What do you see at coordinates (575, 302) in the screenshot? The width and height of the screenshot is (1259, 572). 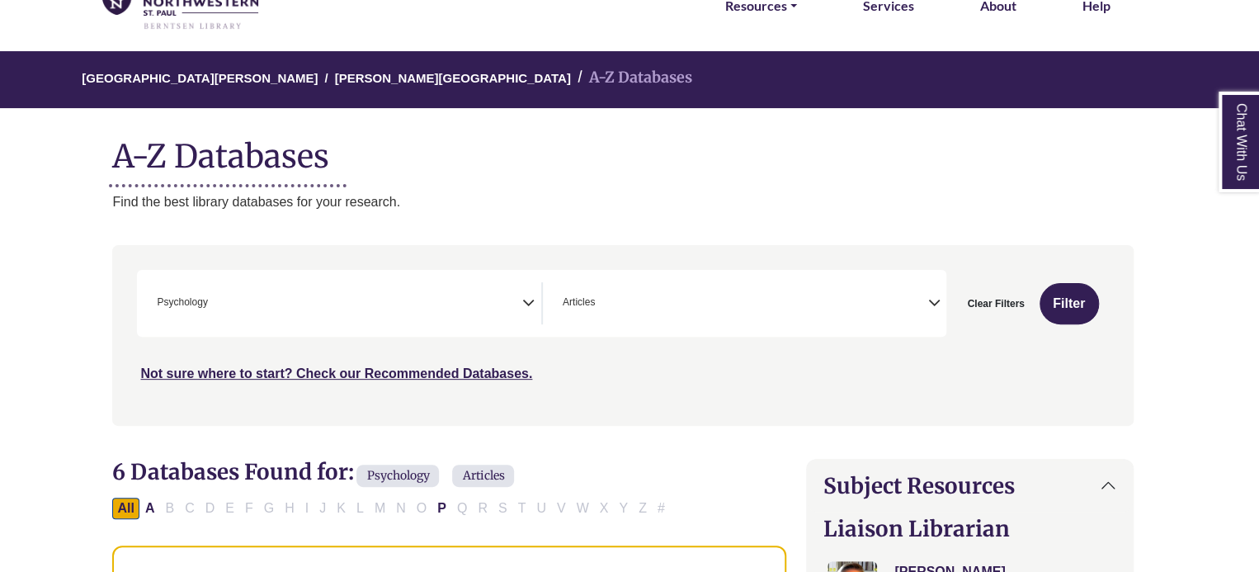 I see `li: Articles` at bounding box center [575, 302].